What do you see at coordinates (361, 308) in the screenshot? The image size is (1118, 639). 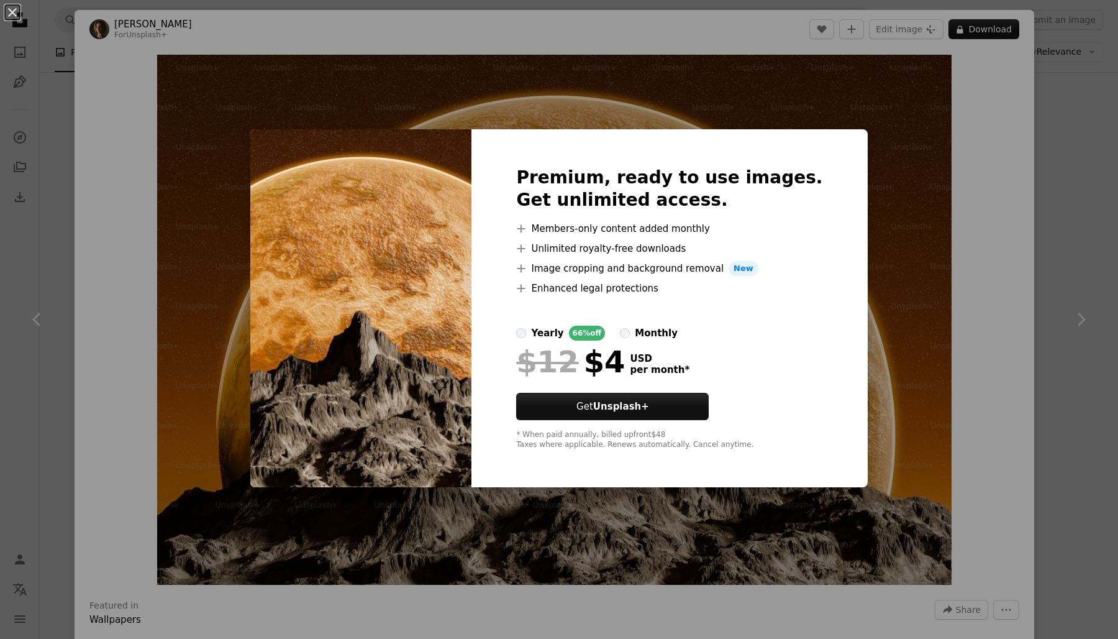 I see `img: premium_photo-1719418812953-fcca92314ec0` at bounding box center [361, 308].